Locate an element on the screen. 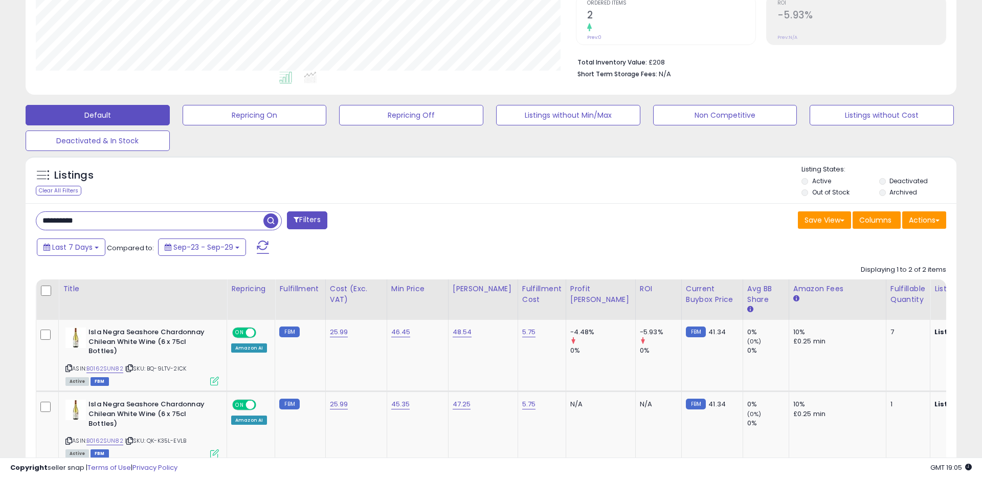 This screenshot has width=982, height=478. div: Fulfillable Quantity is located at coordinates (908, 294).